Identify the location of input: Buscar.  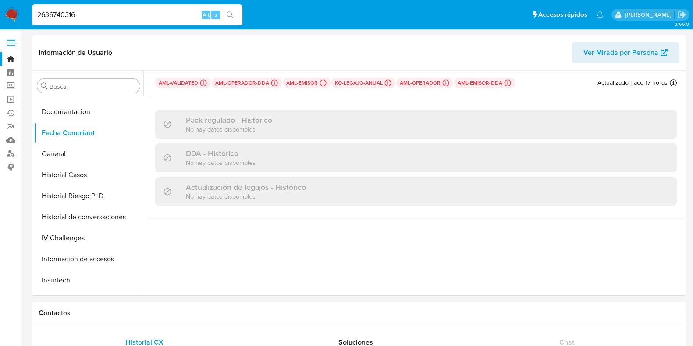
(93, 86).